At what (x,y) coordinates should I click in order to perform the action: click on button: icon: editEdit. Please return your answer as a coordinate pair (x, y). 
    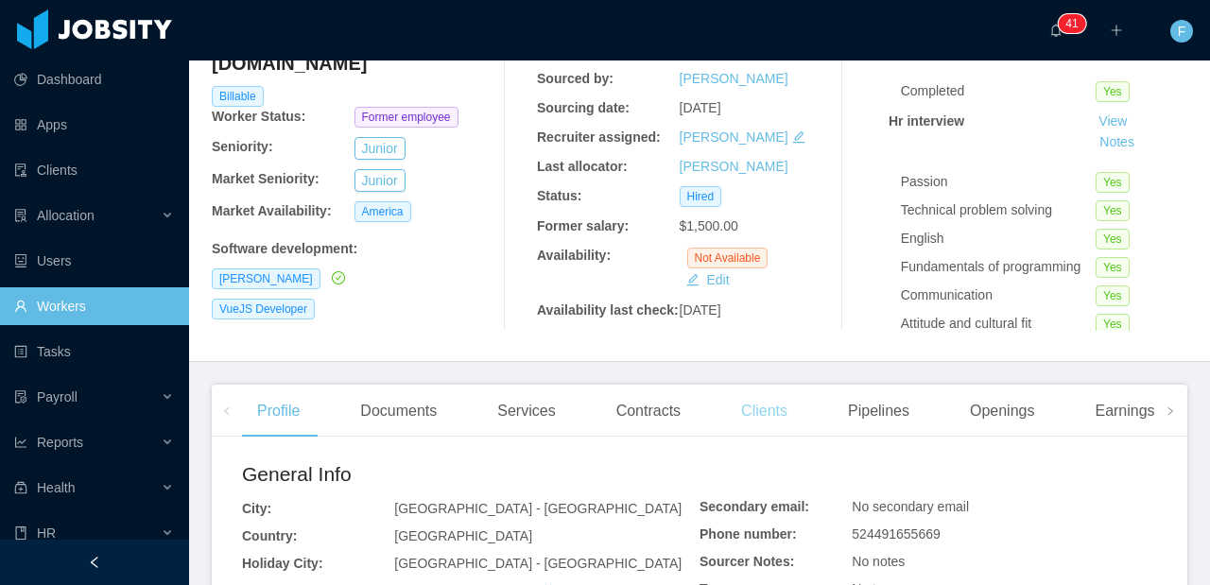
    Looking at the image, I should click on (708, 280).